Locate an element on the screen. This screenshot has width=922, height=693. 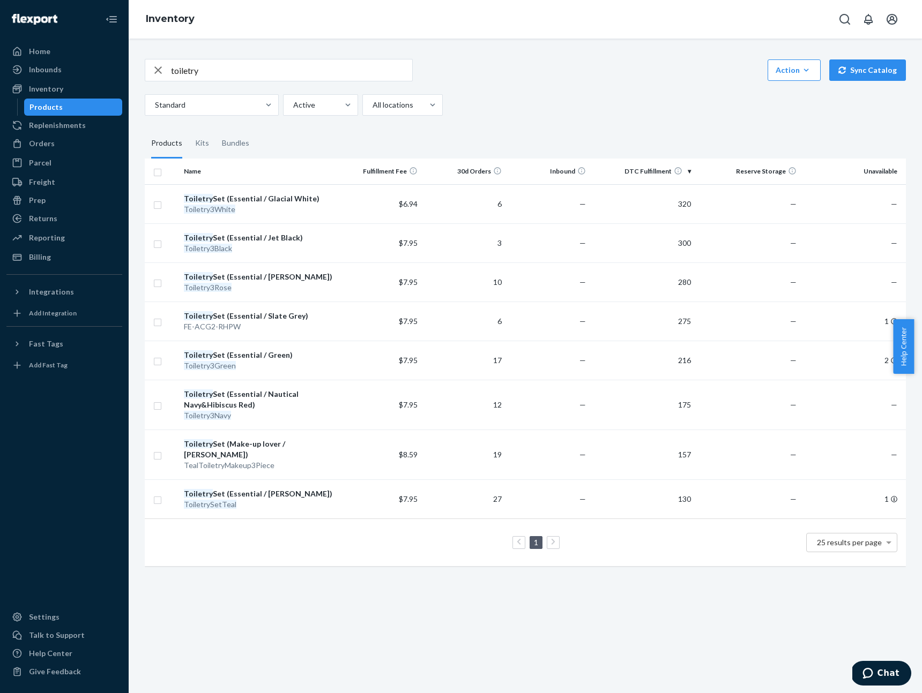
div: Fast Tags is located at coordinates (46, 344).